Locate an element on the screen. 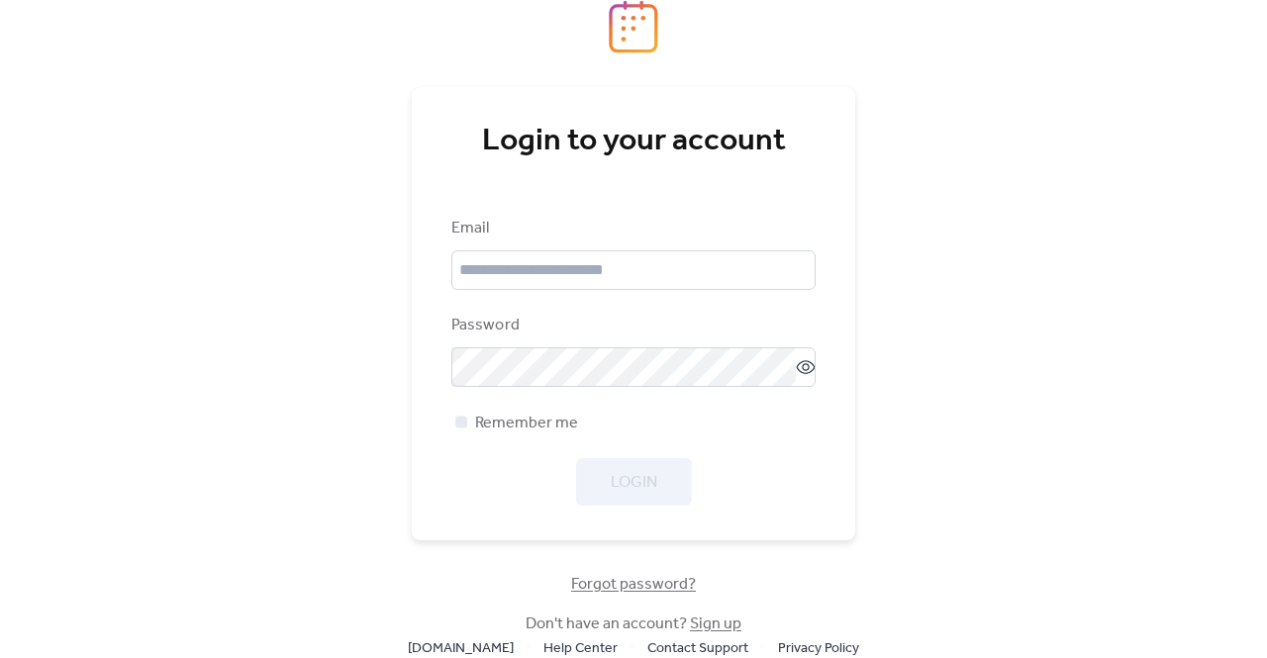 Image resolution: width=1267 pixels, height=658 pixels. span: Don't have an account? is located at coordinates (633, 624).